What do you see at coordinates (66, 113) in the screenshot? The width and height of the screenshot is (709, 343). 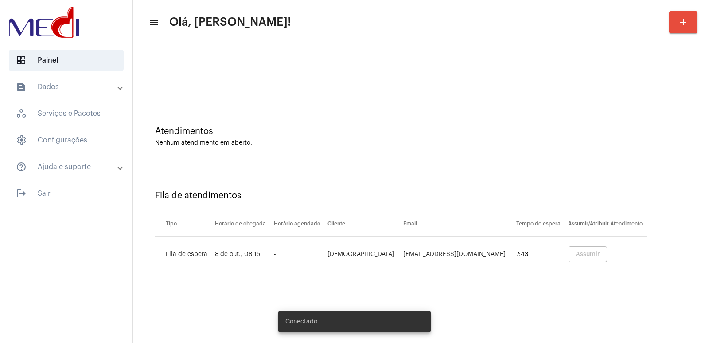 I see `span: Serviços e Pacotes` at bounding box center [66, 113].